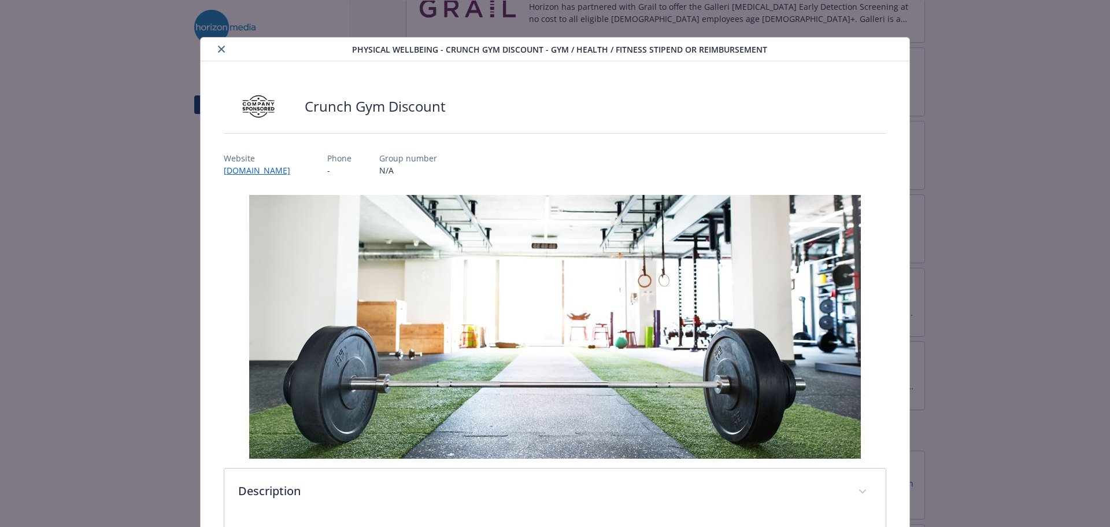 The width and height of the screenshot is (1110, 527). Describe the element at coordinates (408, 158) in the screenshot. I see `p: Group number` at that location.